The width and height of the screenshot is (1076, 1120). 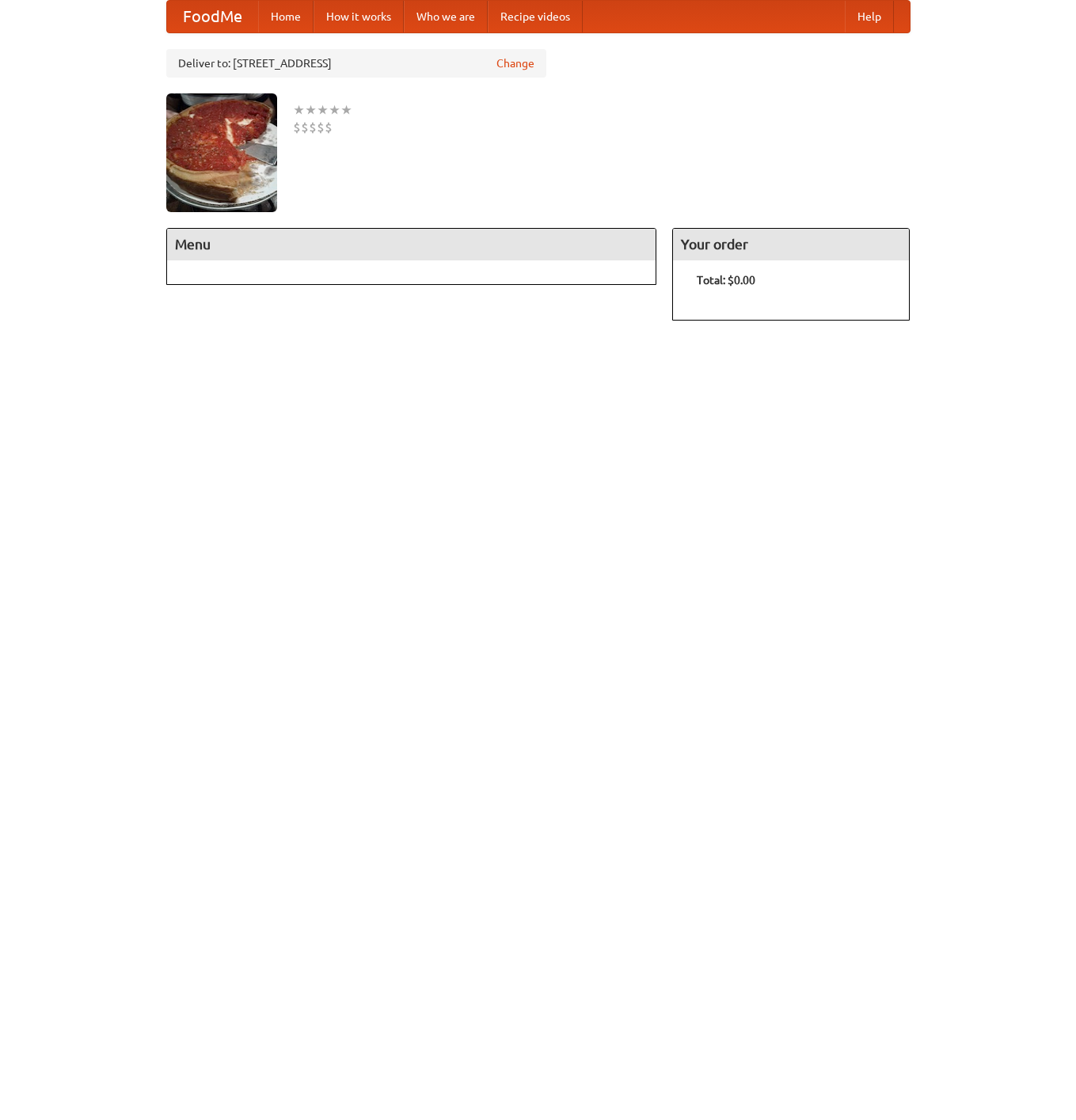 I want to click on a: Who we are, so click(x=446, y=17).